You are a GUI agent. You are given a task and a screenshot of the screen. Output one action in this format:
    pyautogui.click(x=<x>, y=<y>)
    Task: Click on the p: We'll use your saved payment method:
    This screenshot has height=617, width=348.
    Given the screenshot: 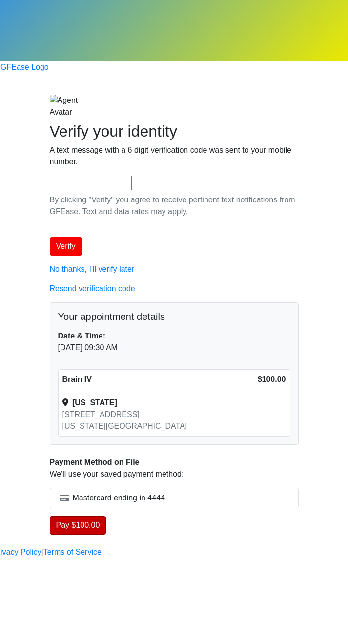 What is the action you would take?
    pyautogui.click(x=174, y=474)
    